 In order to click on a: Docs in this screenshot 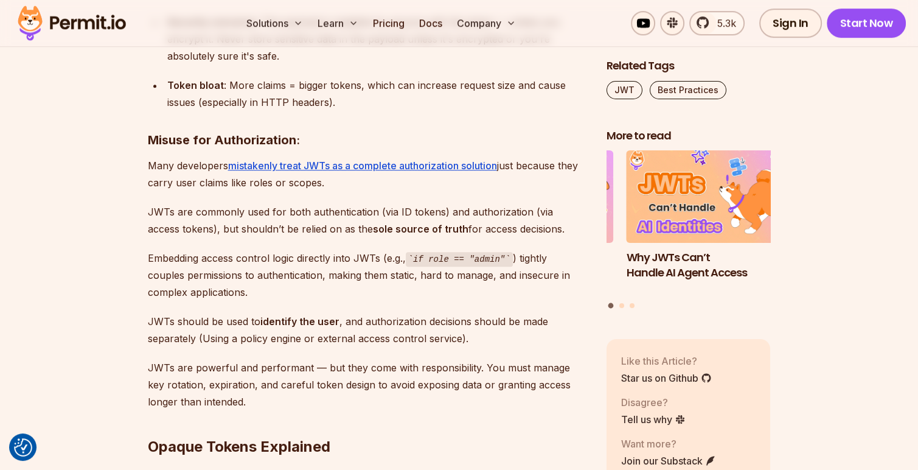, I will do `click(431, 23)`.